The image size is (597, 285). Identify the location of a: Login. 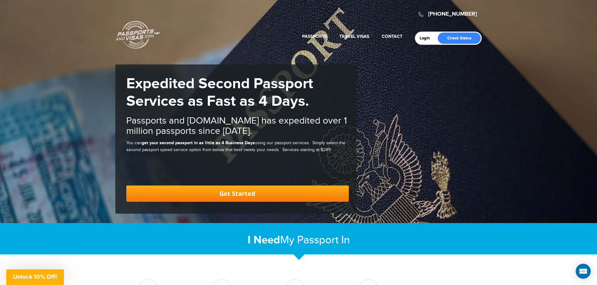
(427, 38).